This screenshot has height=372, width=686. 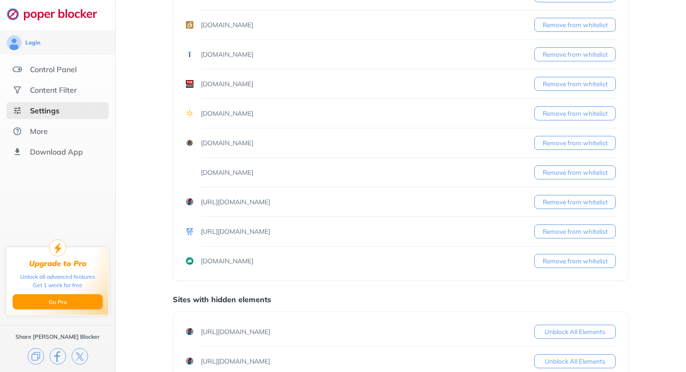 I want to click on img: social.svg, so click(x=17, y=90).